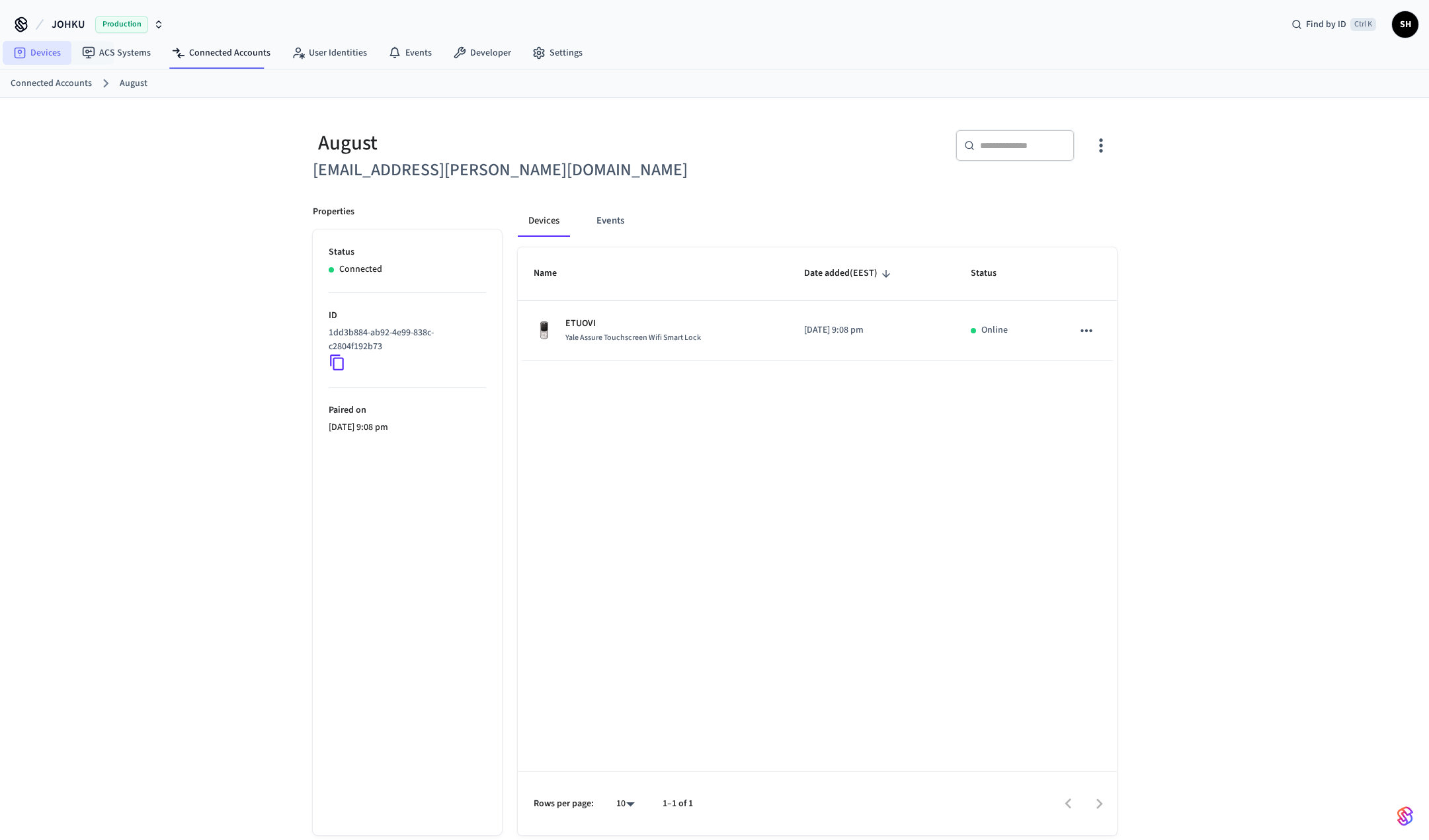 The image size is (1429, 840). Describe the element at coordinates (408, 252) in the screenshot. I see `p: Status` at that location.